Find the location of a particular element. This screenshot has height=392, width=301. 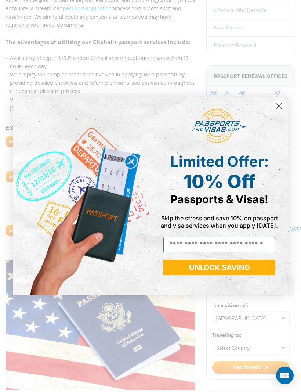

img: de9cda0d-0715-46ca-9a25-073762a91ba7.png is located at coordinates (82, 196).